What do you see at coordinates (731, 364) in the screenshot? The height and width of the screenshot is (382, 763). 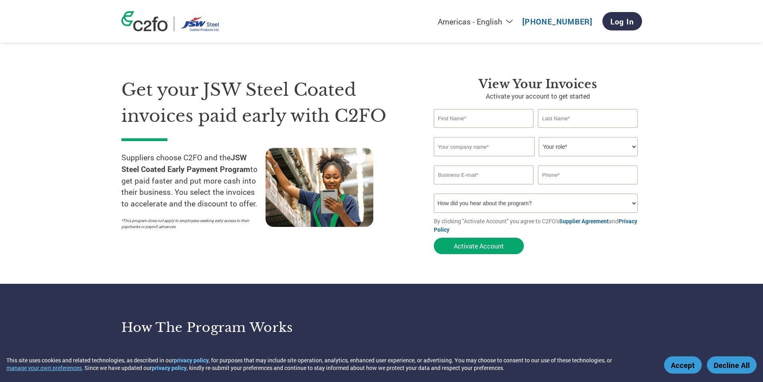 I see `button: Decline All` at bounding box center [731, 364].